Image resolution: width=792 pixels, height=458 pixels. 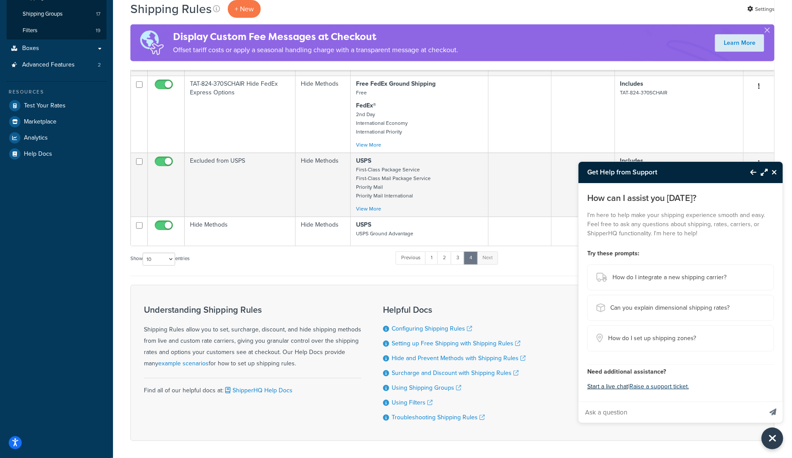 I want to click on h3: Helpful Docs, so click(x=454, y=310).